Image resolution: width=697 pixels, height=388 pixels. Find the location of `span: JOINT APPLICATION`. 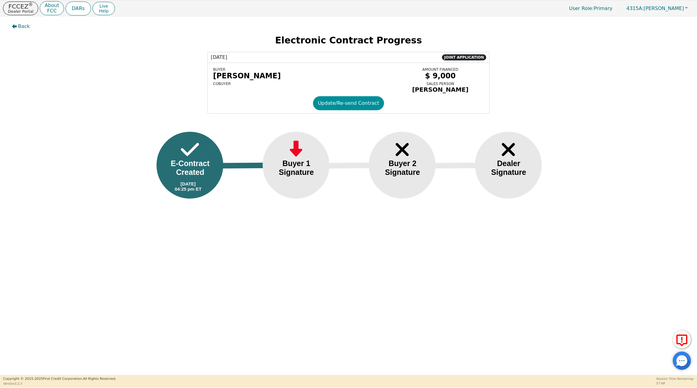

span: JOINT APPLICATION is located at coordinates (464, 57).